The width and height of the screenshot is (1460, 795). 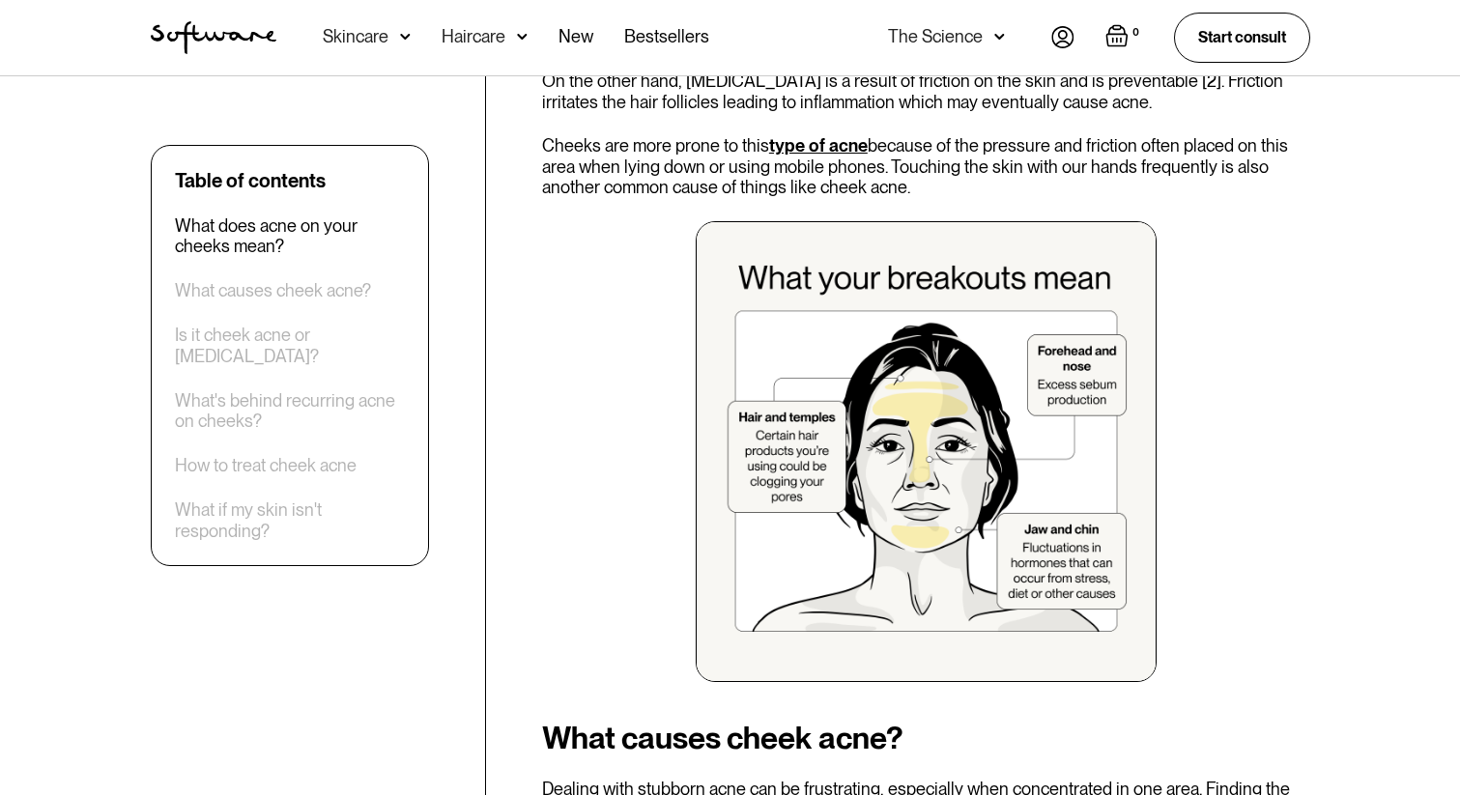 What do you see at coordinates (273, 292) in the screenshot?
I see `div: What causes cheek acne?` at bounding box center [273, 292].